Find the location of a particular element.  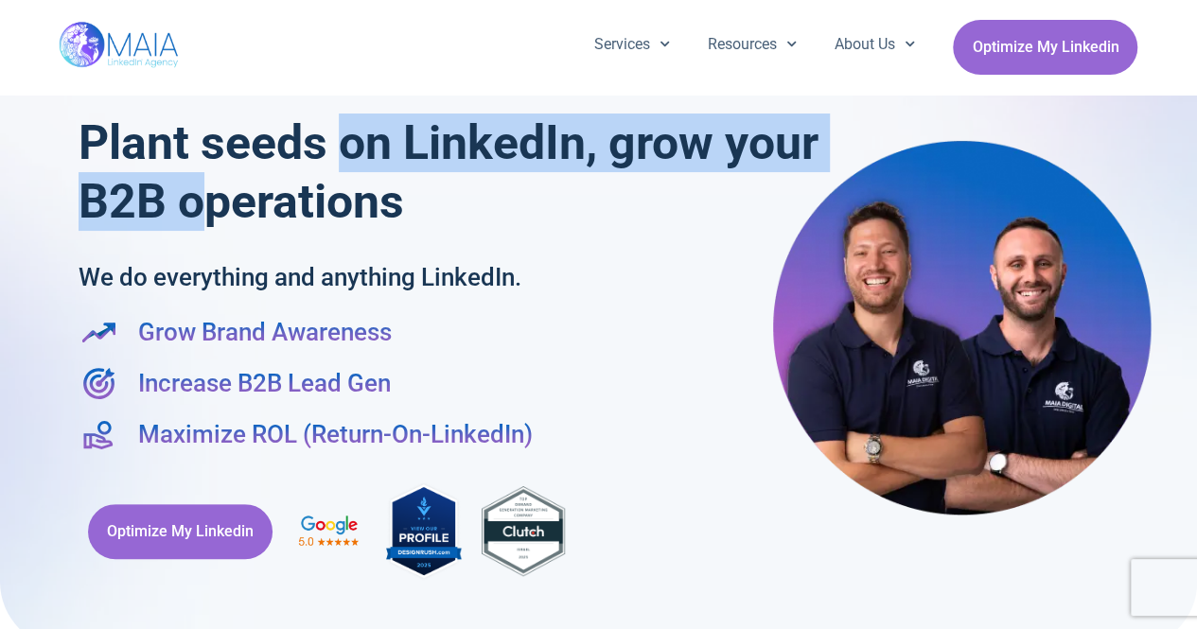

a: About Us is located at coordinates (874, 44).